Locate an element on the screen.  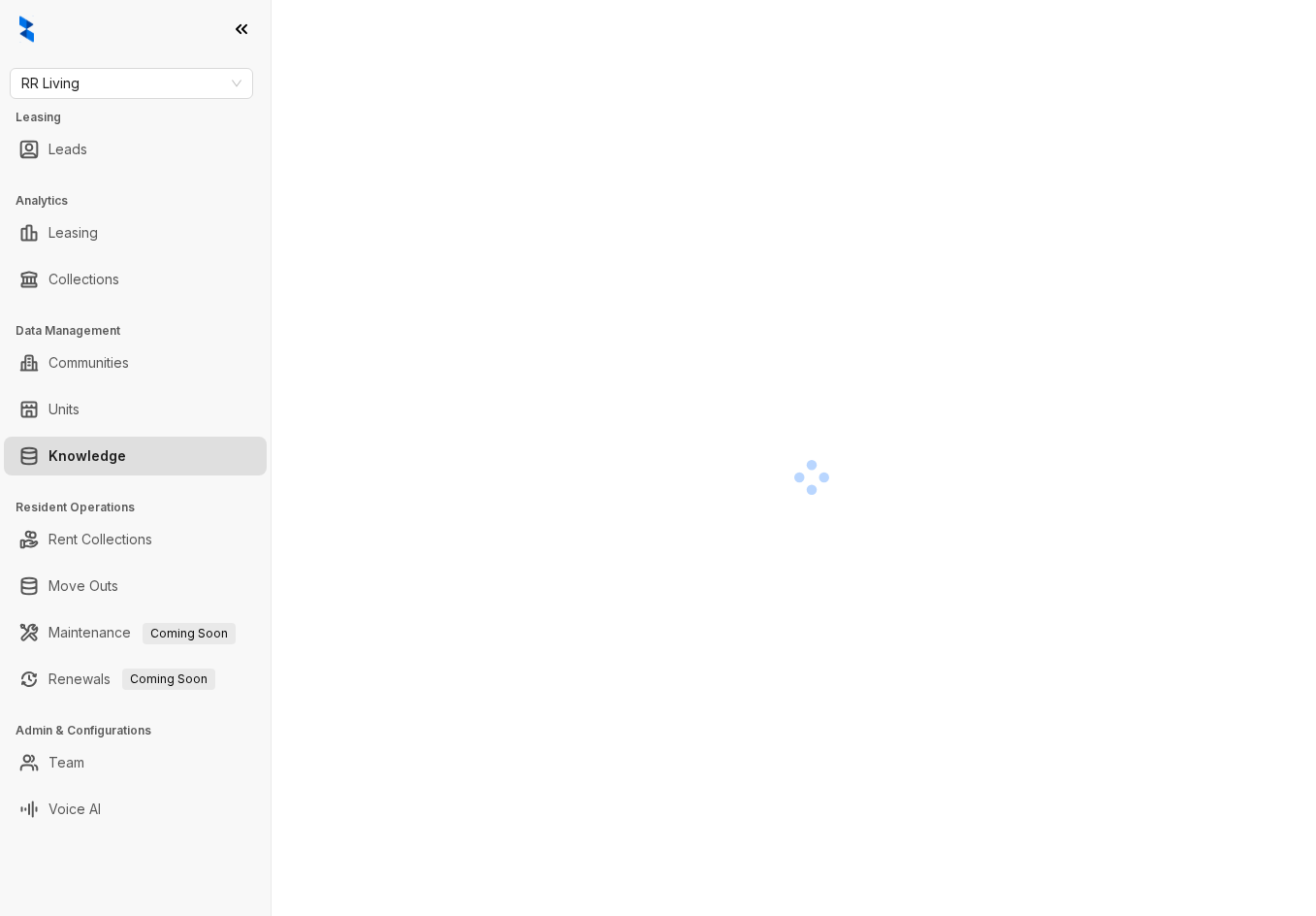
img: logo is located at coordinates (26, 29).